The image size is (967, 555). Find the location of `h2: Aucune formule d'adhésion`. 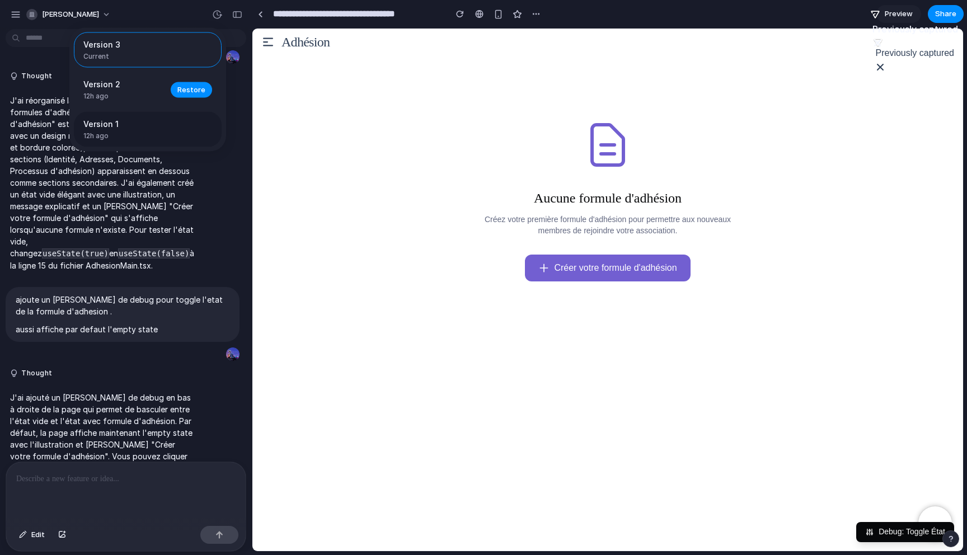

h2: Aucune formule d'adhésion is located at coordinates (355, 170).